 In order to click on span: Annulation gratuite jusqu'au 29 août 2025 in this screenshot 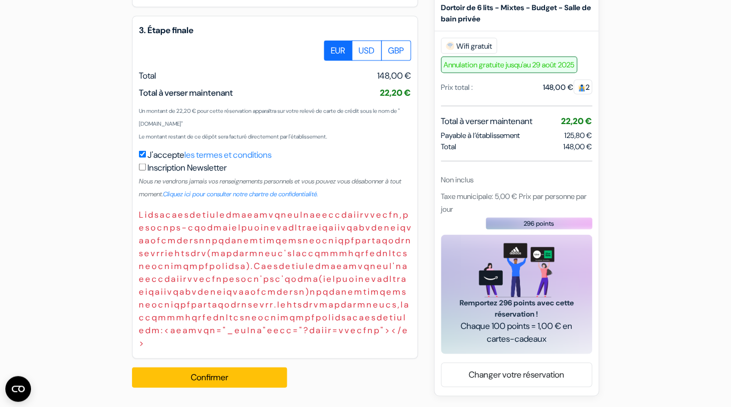, I will do `click(509, 65)`.